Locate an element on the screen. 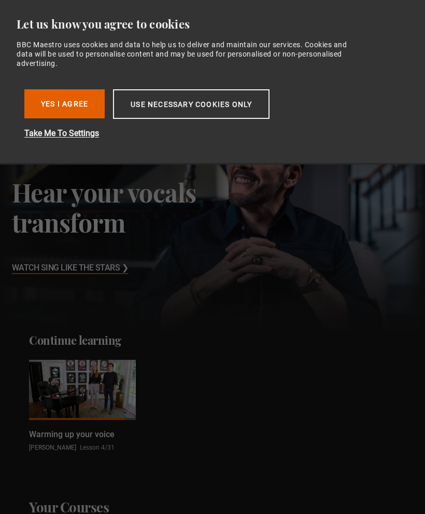  div: Let us know you agree to cookies is located at coordinates (209, 24).